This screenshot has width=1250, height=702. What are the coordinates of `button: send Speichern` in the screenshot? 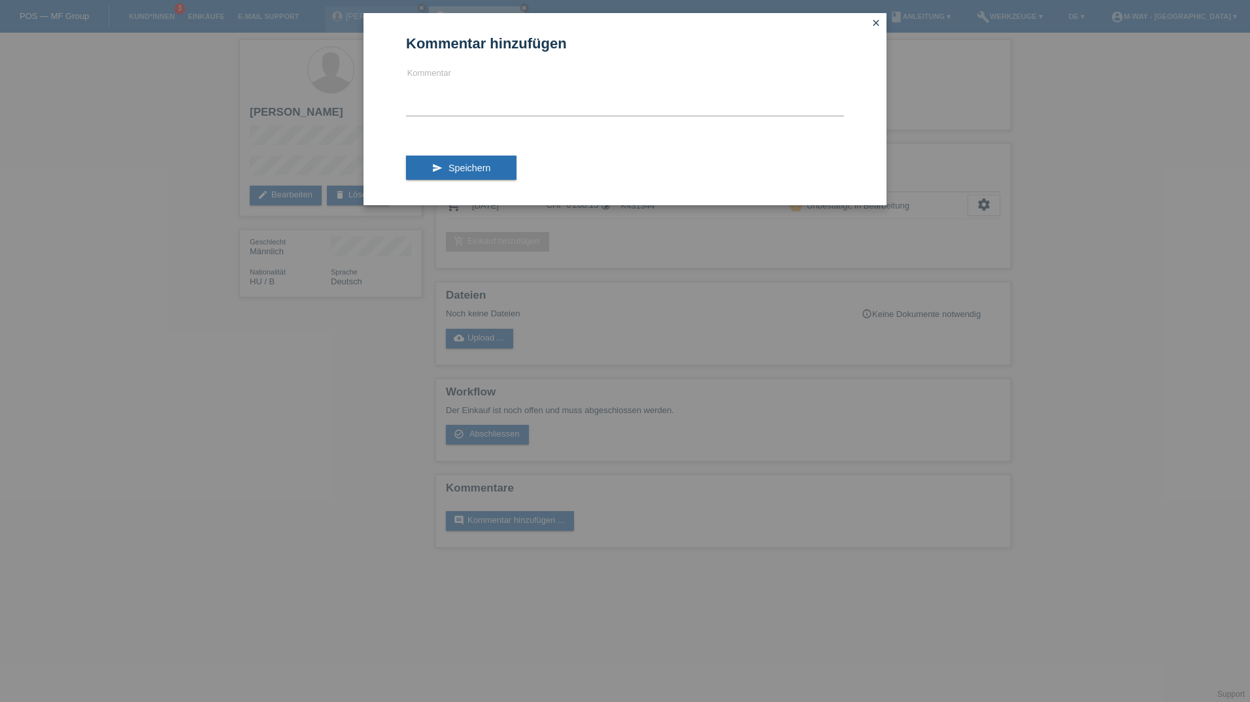 It's located at (461, 168).